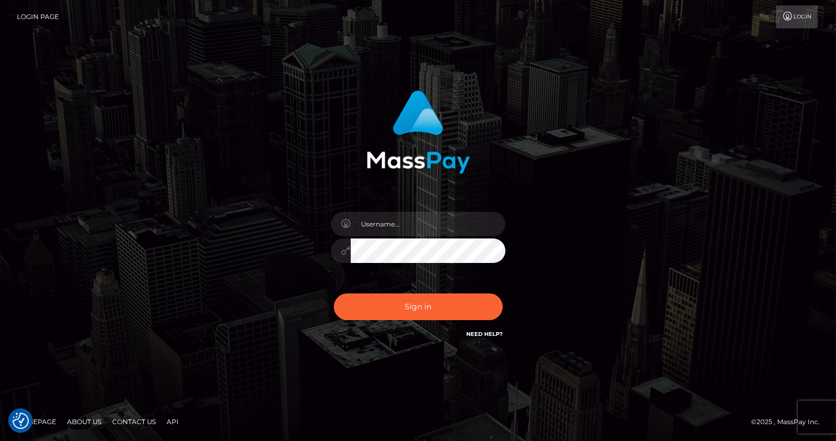 The width and height of the screenshot is (836, 441). I want to click on img: MassPay Login, so click(418, 132).